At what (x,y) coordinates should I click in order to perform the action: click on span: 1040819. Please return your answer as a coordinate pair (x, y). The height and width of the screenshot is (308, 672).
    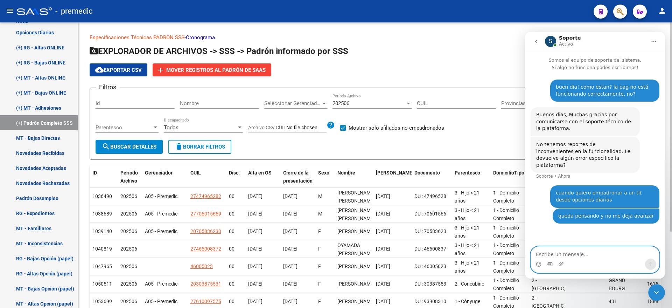
    Looking at the image, I should click on (102, 248).